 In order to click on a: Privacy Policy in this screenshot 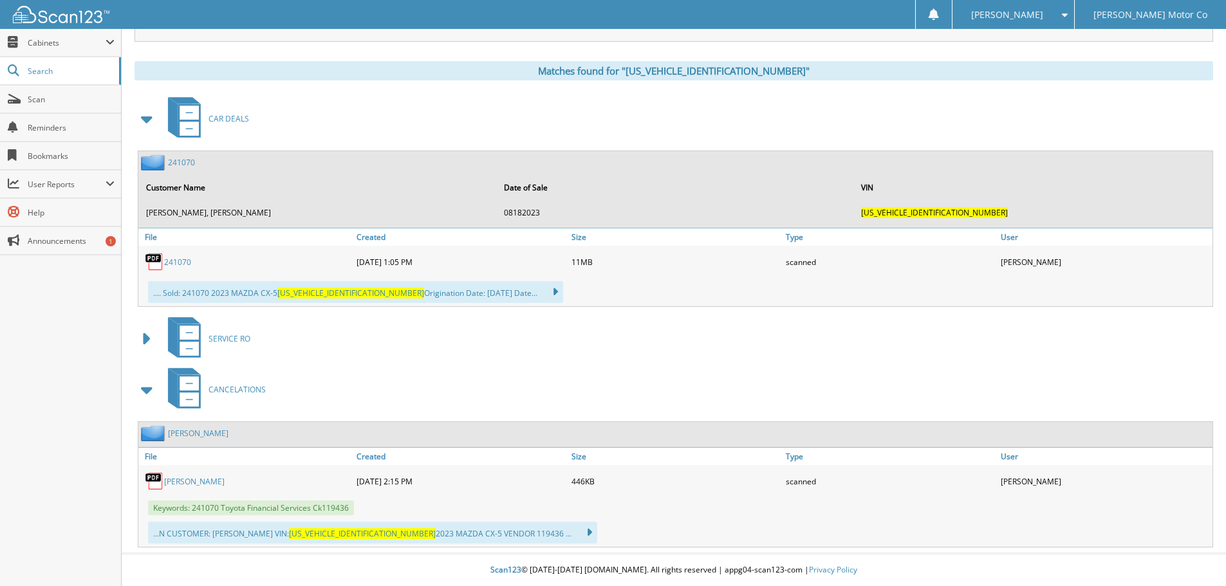, I will do `click(833, 569)`.